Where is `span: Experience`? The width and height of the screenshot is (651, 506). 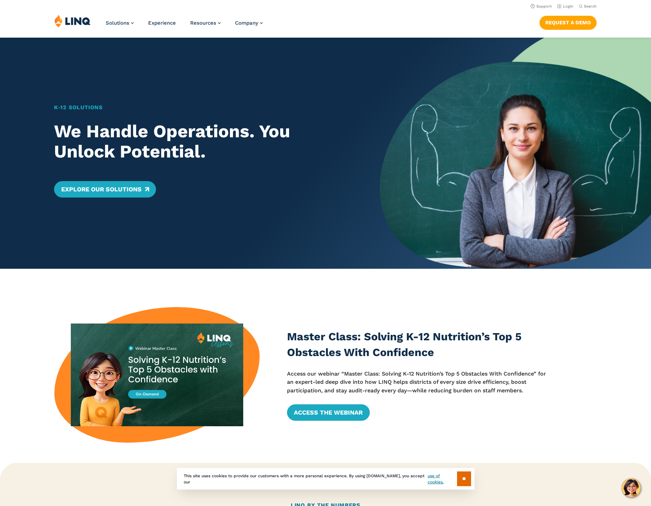
span: Experience is located at coordinates (162, 23).